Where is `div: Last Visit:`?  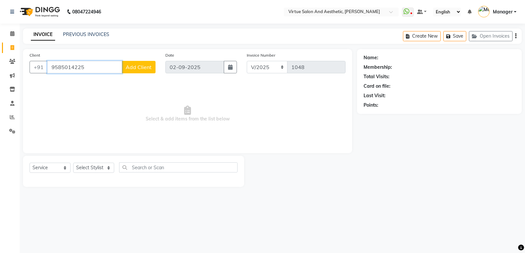
div: Last Visit: is located at coordinates (374, 96).